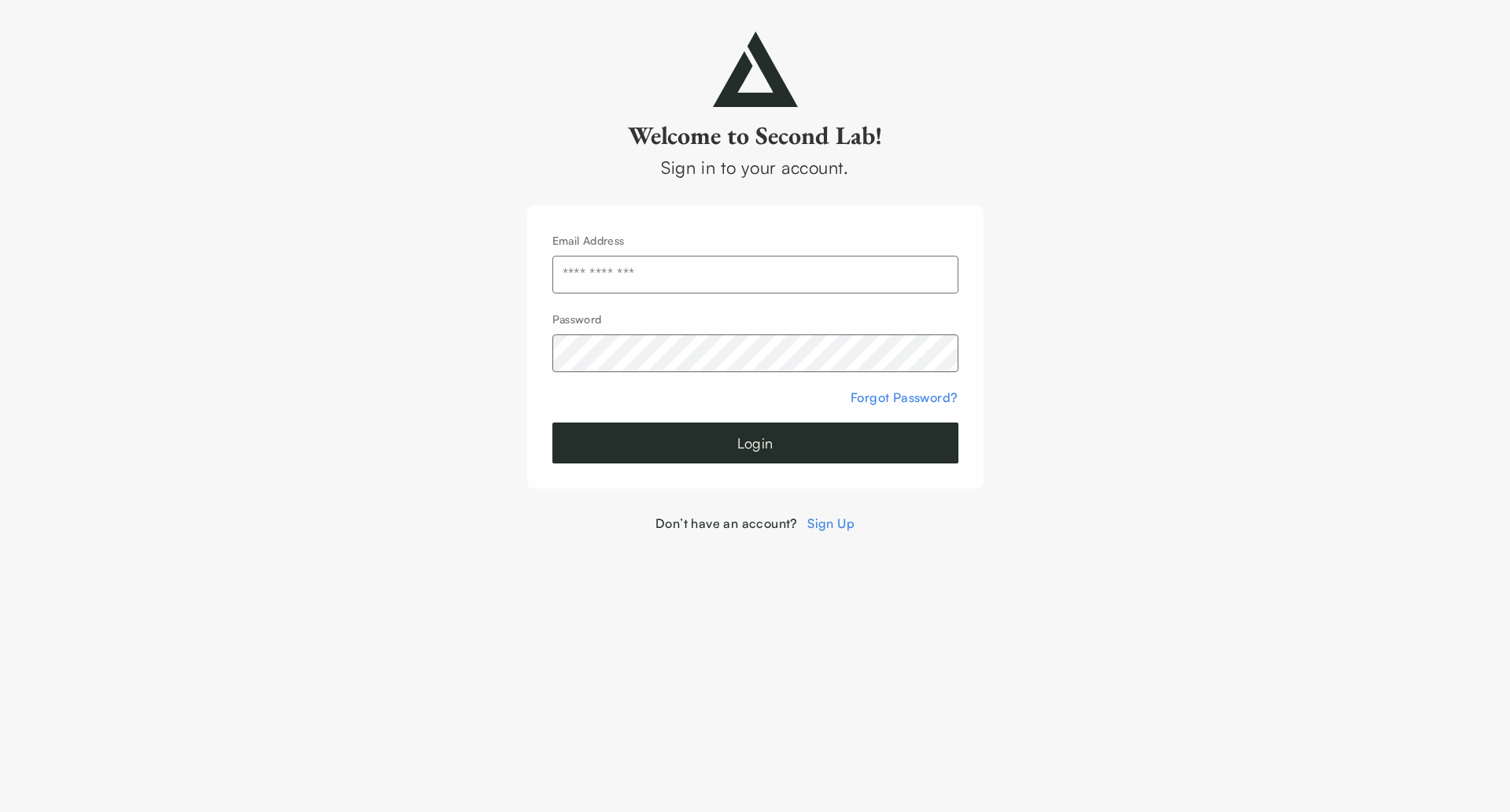  What do you see at coordinates (904, 398) in the screenshot?
I see `a: Forgot Password?` at bounding box center [904, 398].